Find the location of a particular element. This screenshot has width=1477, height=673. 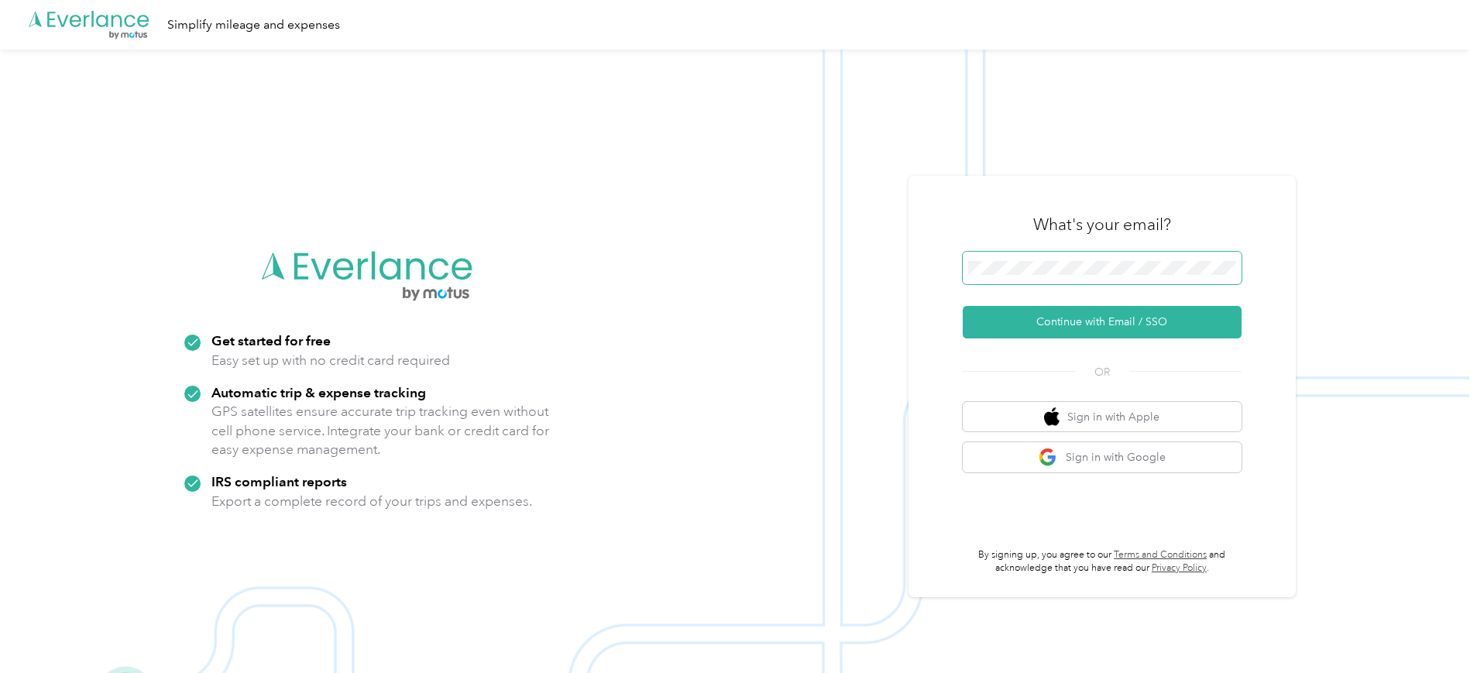

div: Simplify mileage and expenses is located at coordinates (253, 25).